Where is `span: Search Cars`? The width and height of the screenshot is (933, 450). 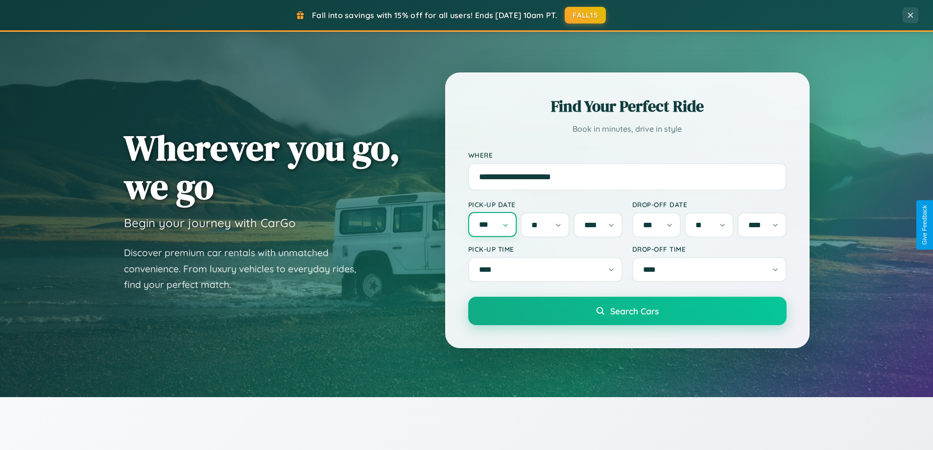
span: Search Cars is located at coordinates (635, 311).